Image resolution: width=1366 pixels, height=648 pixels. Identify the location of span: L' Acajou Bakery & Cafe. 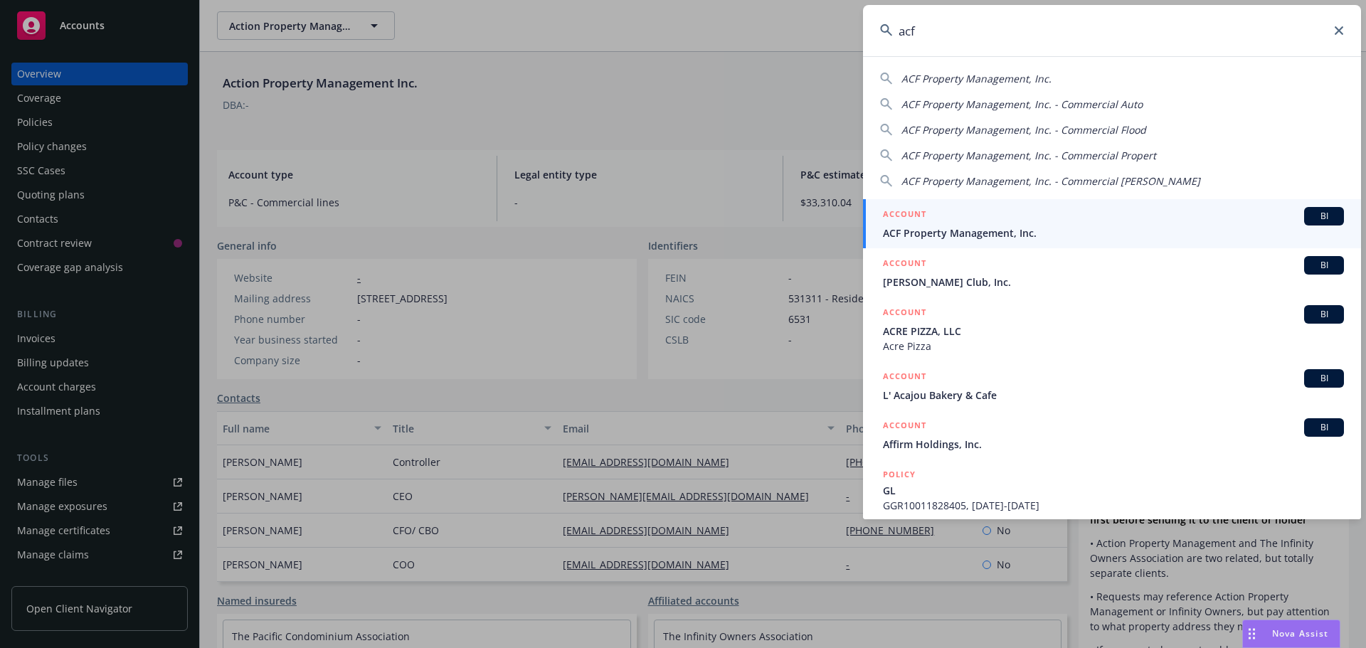
(1113, 395).